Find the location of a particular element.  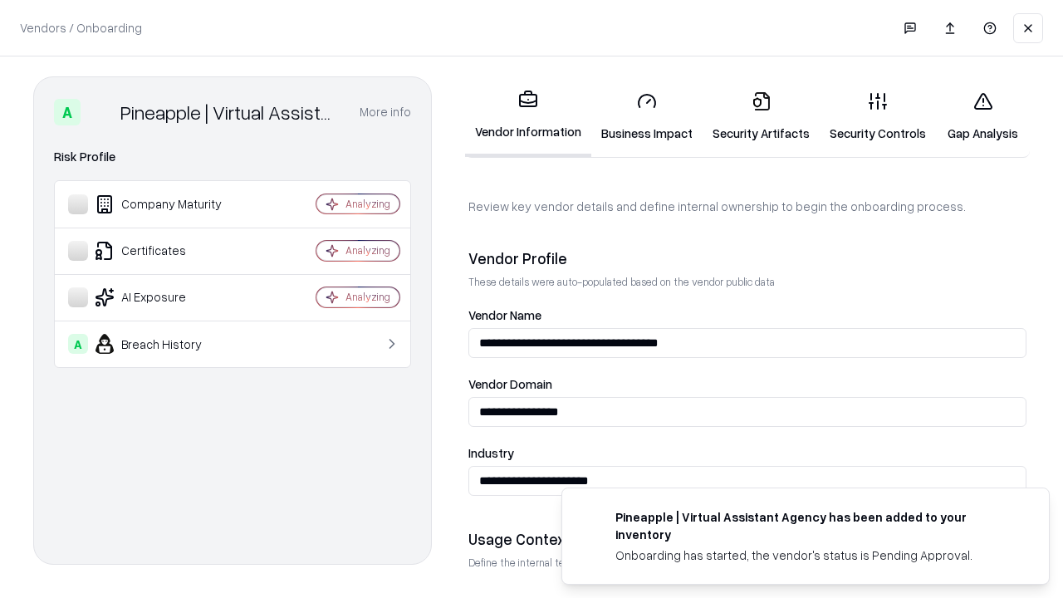

a: Vendor Information is located at coordinates (528, 116).